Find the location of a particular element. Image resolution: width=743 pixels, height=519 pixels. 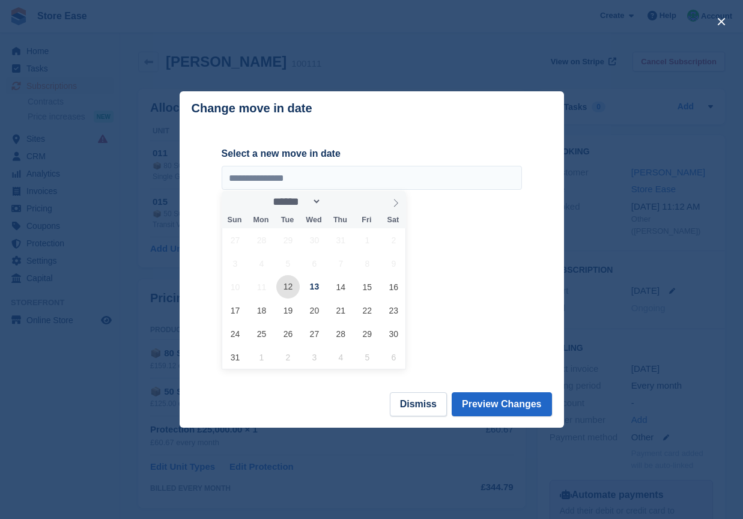

span: August 16, 2025 is located at coordinates (393, 287).